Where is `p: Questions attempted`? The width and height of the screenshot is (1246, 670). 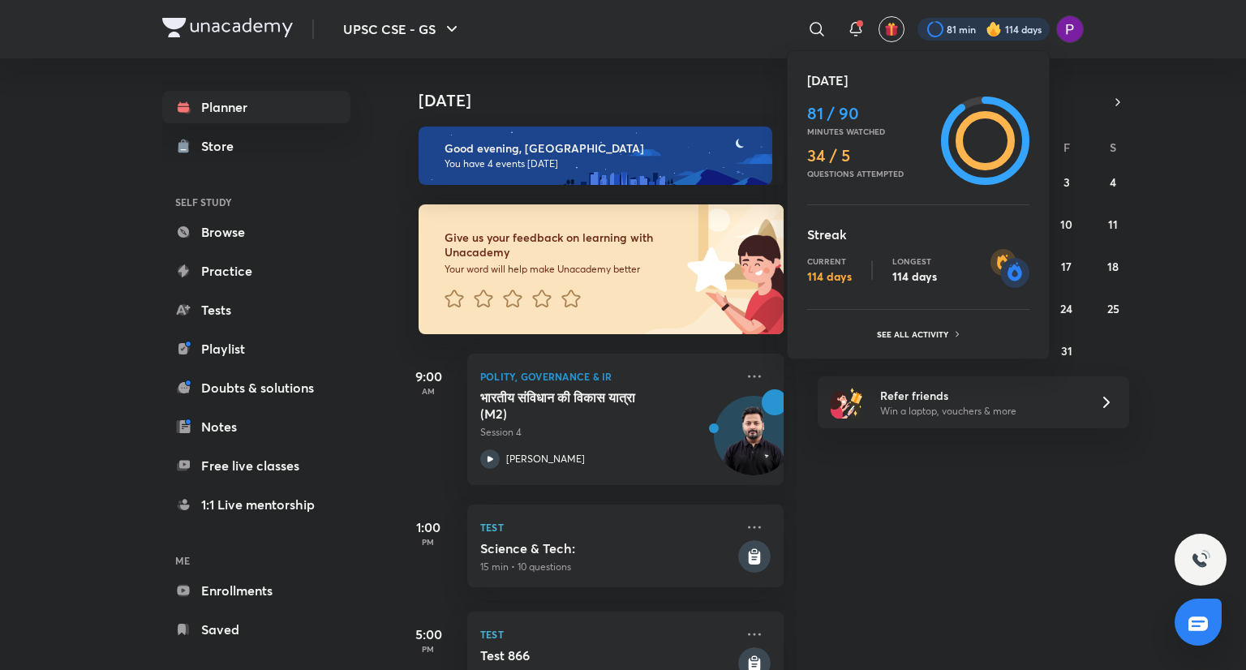 p: Questions attempted is located at coordinates (871, 174).